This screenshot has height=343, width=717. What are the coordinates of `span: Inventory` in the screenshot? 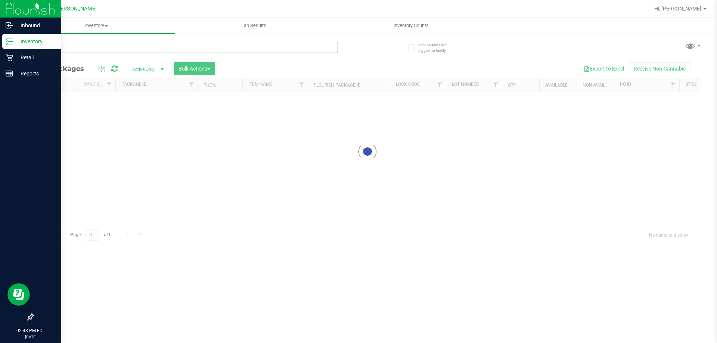 It's located at (96, 26).